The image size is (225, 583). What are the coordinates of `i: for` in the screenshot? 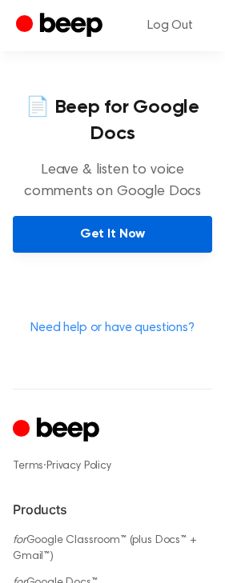 It's located at (19, 540).